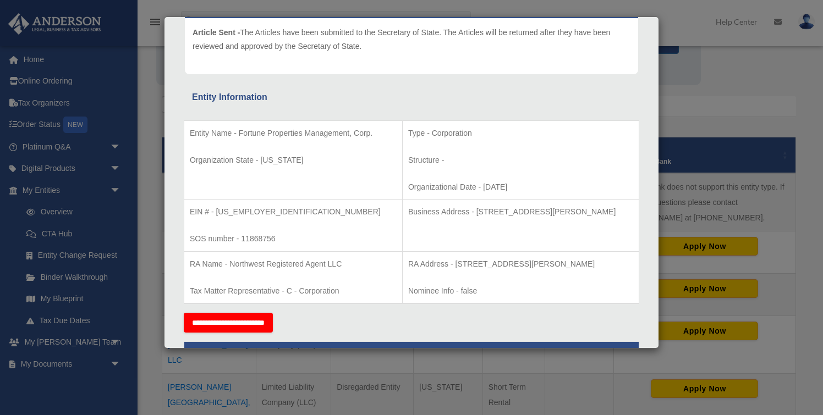 The image size is (823, 415). What do you see at coordinates (293, 264) in the screenshot?
I see `p: RA Name - Northwest Registered Agent LLC` at bounding box center [293, 264].